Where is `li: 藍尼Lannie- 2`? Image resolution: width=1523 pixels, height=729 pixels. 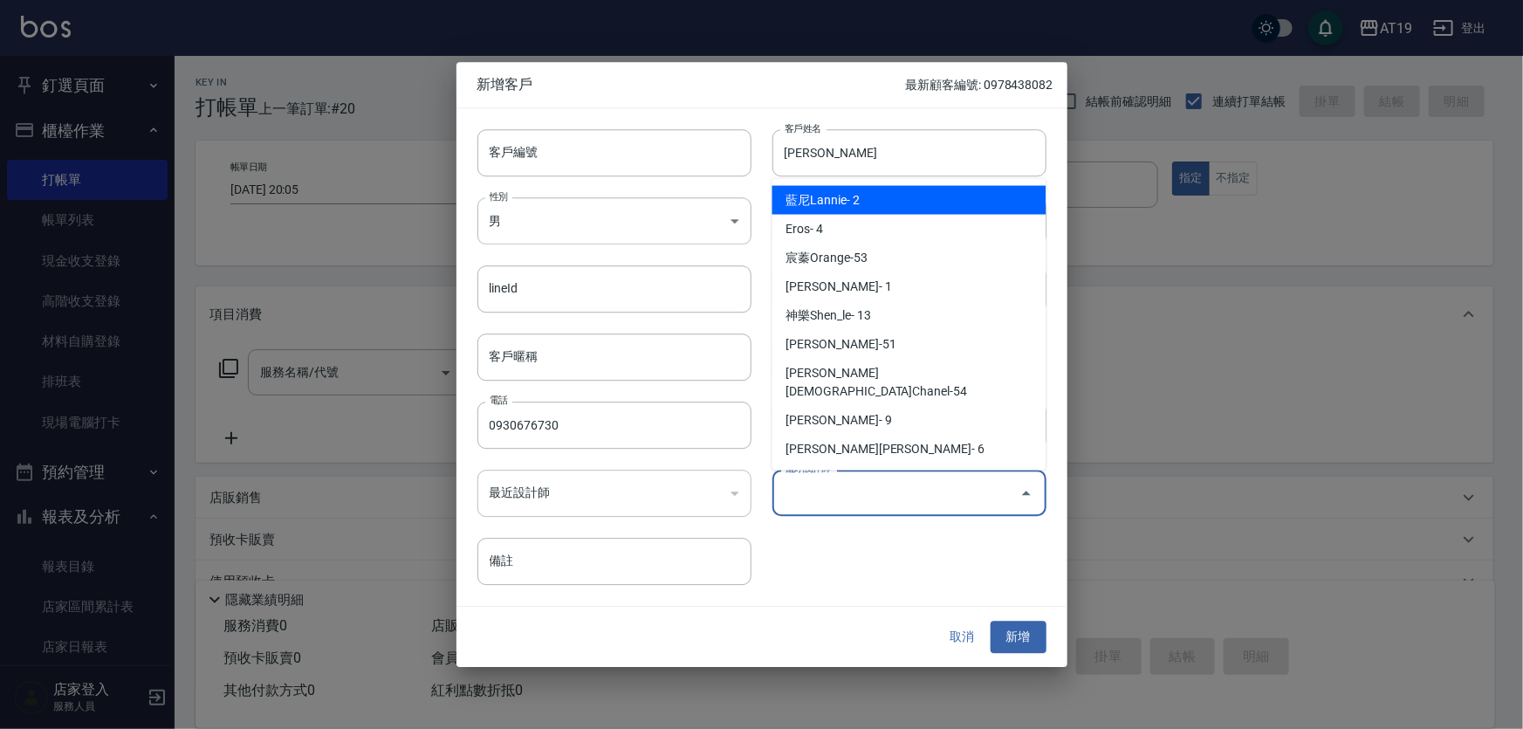
li: 藍尼Lannie- 2 is located at coordinates (909, 200).